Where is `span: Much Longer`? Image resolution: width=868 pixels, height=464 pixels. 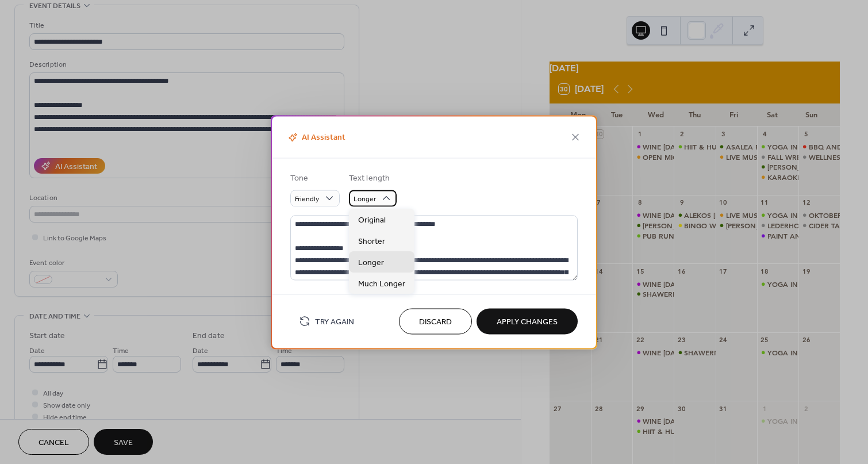 span: Much Longer is located at coordinates (382, 284).